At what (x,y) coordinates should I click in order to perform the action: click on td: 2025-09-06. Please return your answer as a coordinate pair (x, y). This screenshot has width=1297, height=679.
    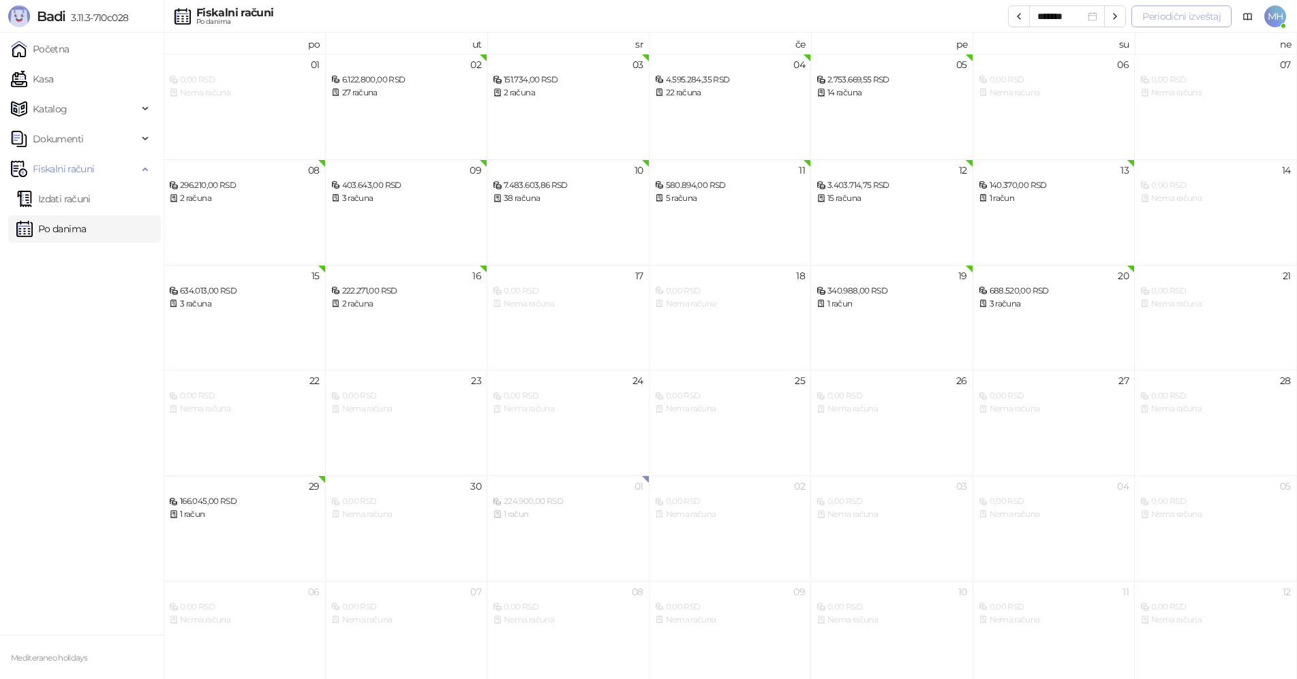
    Looking at the image, I should click on (1054, 106).